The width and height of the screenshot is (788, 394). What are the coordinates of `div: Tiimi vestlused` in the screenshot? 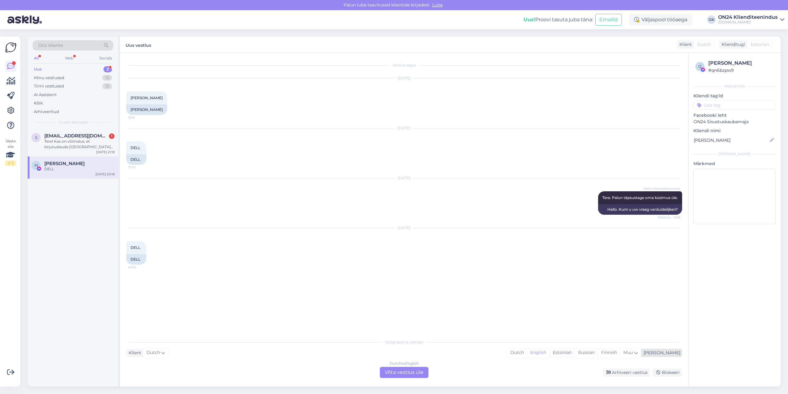 It's located at (49, 86).